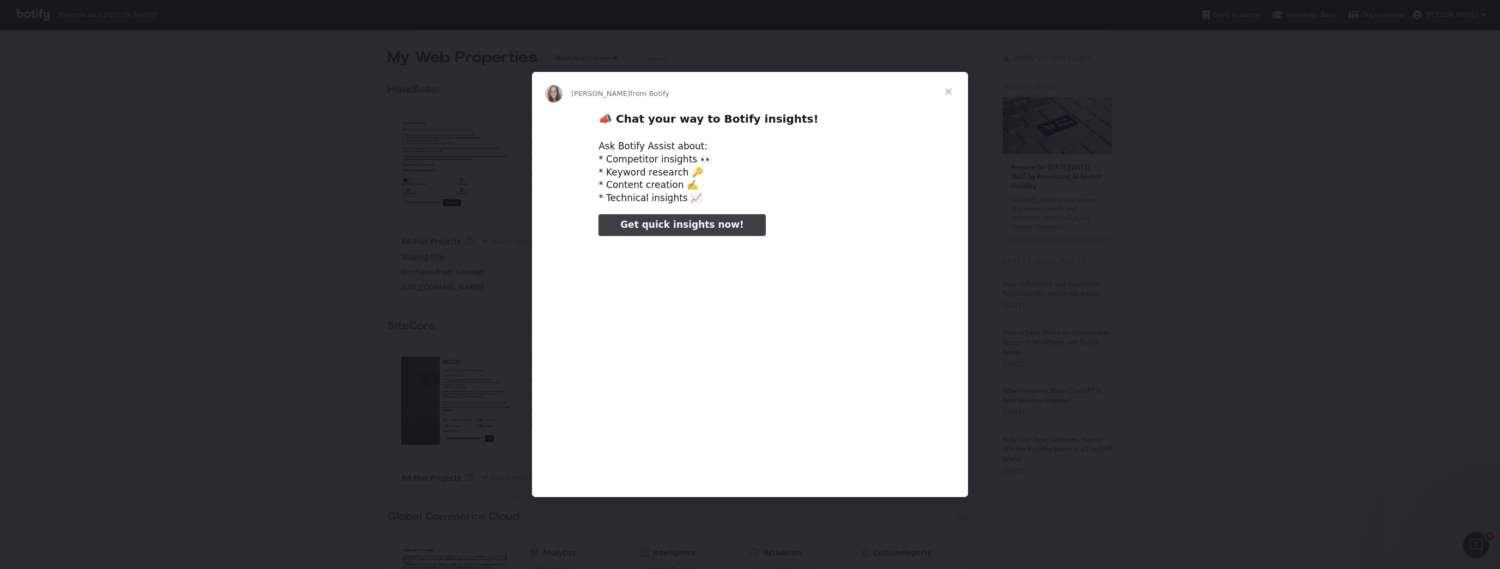  What do you see at coordinates (948, 92) in the screenshot?
I see `span: Close` at bounding box center [948, 92].